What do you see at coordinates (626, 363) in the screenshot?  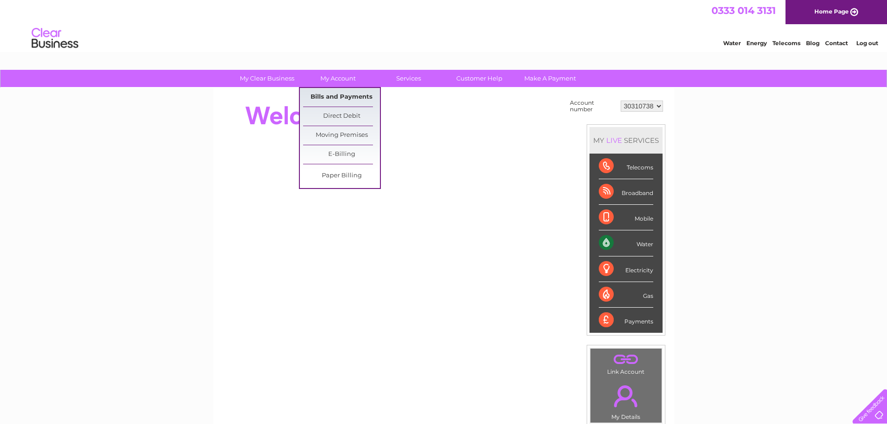 I see `td: Link Account` at bounding box center [626, 363].